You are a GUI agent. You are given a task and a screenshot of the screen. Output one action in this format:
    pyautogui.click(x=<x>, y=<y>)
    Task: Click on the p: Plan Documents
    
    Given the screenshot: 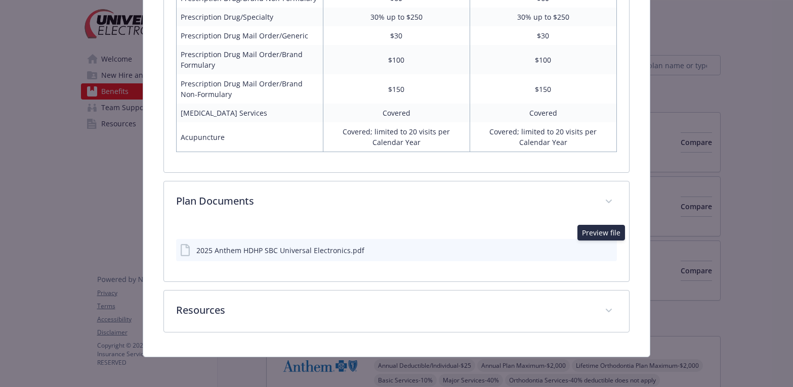 What is the action you would take?
    pyautogui.click(x=384, y=201)
    